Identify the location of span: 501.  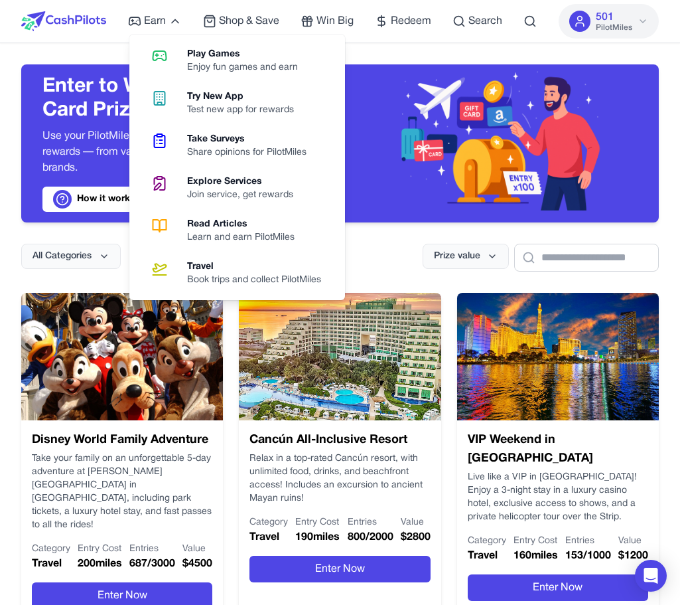
(605, 17).